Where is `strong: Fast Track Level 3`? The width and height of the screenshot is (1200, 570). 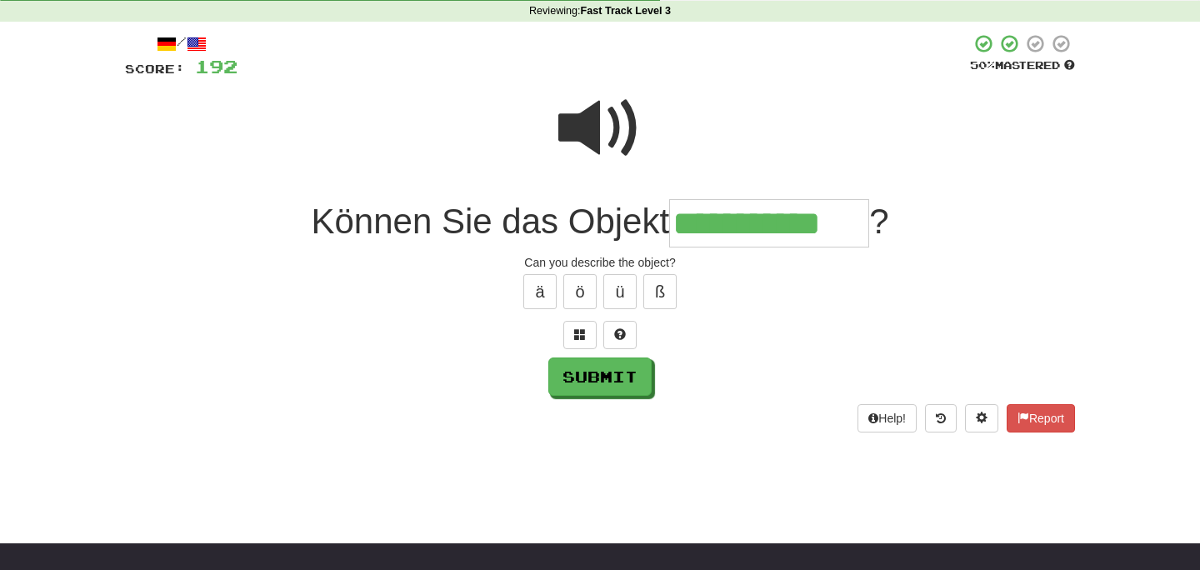 strong: Fast Track Level 3 is located at coordinates (626, 11).